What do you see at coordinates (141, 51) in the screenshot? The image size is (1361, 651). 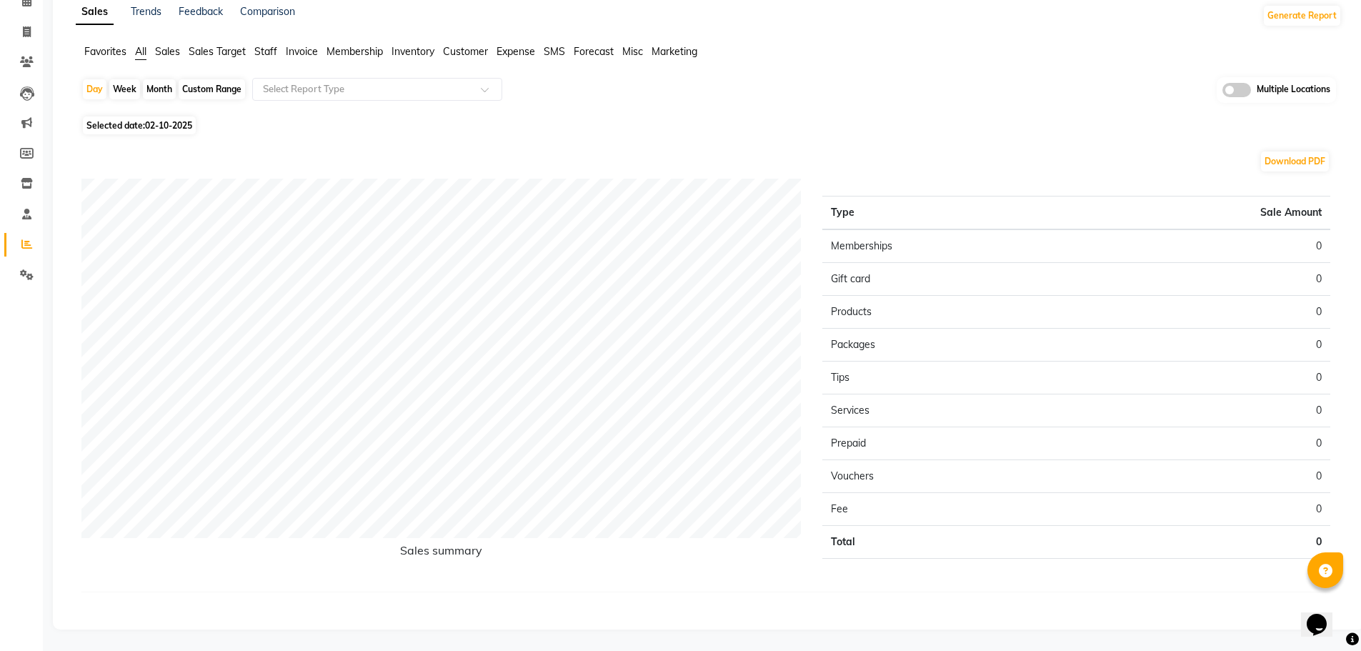 I see `span: All` at bounding box center [141, 51].